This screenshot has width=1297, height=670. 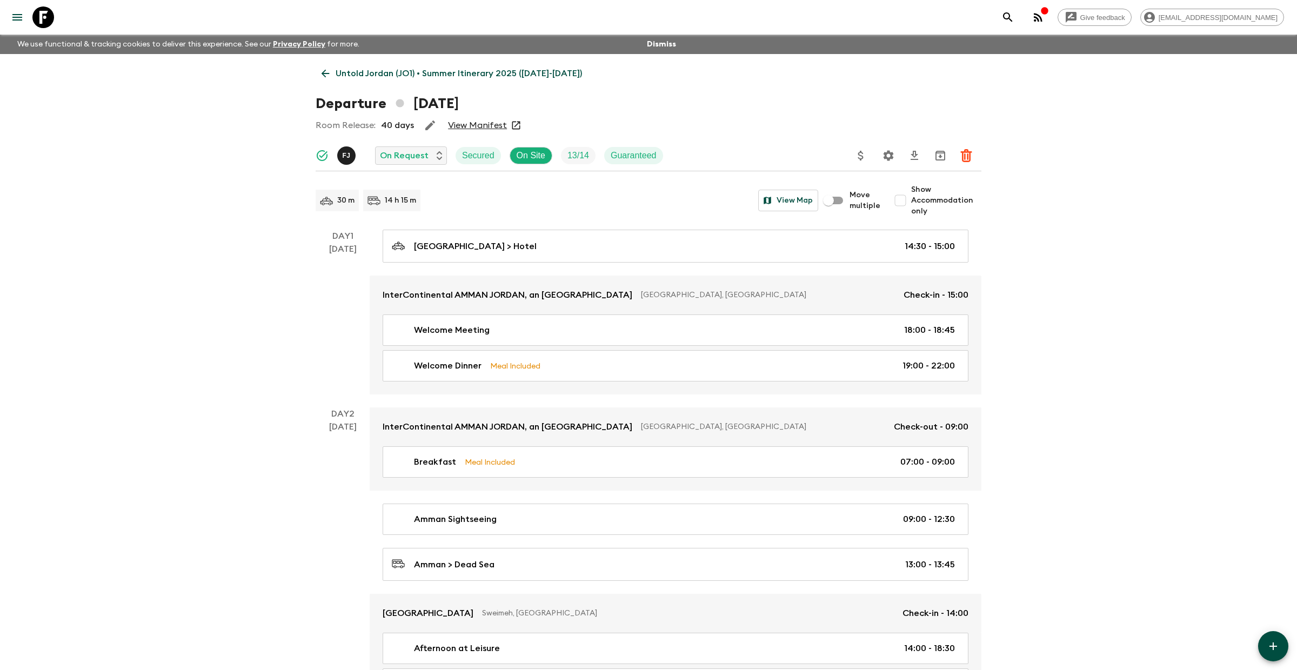 What do you see at coordinates (455, 519) in the screenshot?
I see `p: Amman Sightseeing` at bounding box center [455, 519].